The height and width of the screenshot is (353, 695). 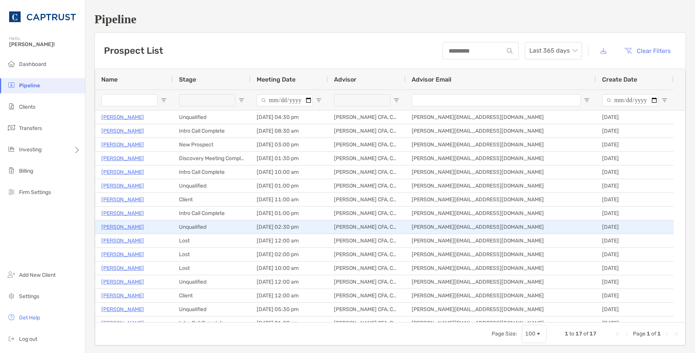 What do you see at coordinates (28, 339) in the screenshot?
I see `span: Log out` at bounding box center [28, 339].